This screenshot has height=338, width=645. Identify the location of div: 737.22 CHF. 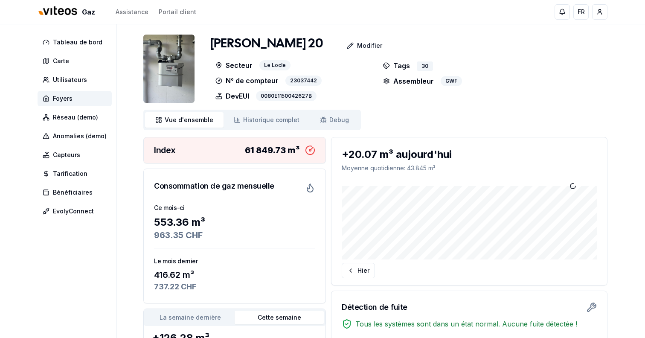
(234, 287).